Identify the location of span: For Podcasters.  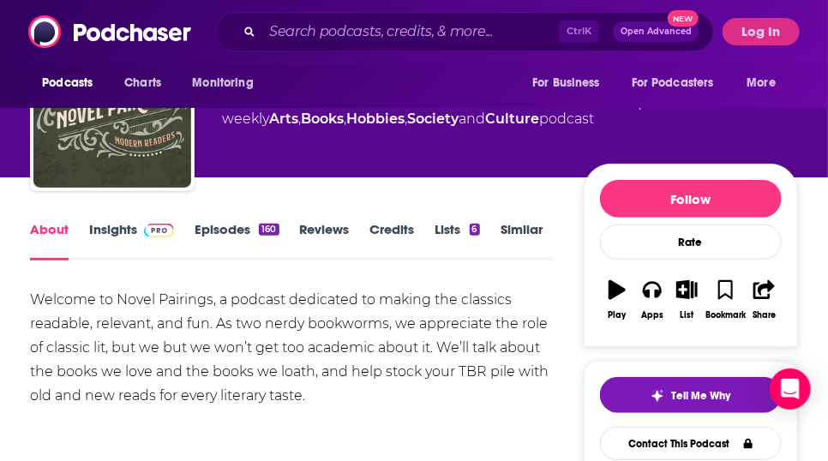
(673, 83).